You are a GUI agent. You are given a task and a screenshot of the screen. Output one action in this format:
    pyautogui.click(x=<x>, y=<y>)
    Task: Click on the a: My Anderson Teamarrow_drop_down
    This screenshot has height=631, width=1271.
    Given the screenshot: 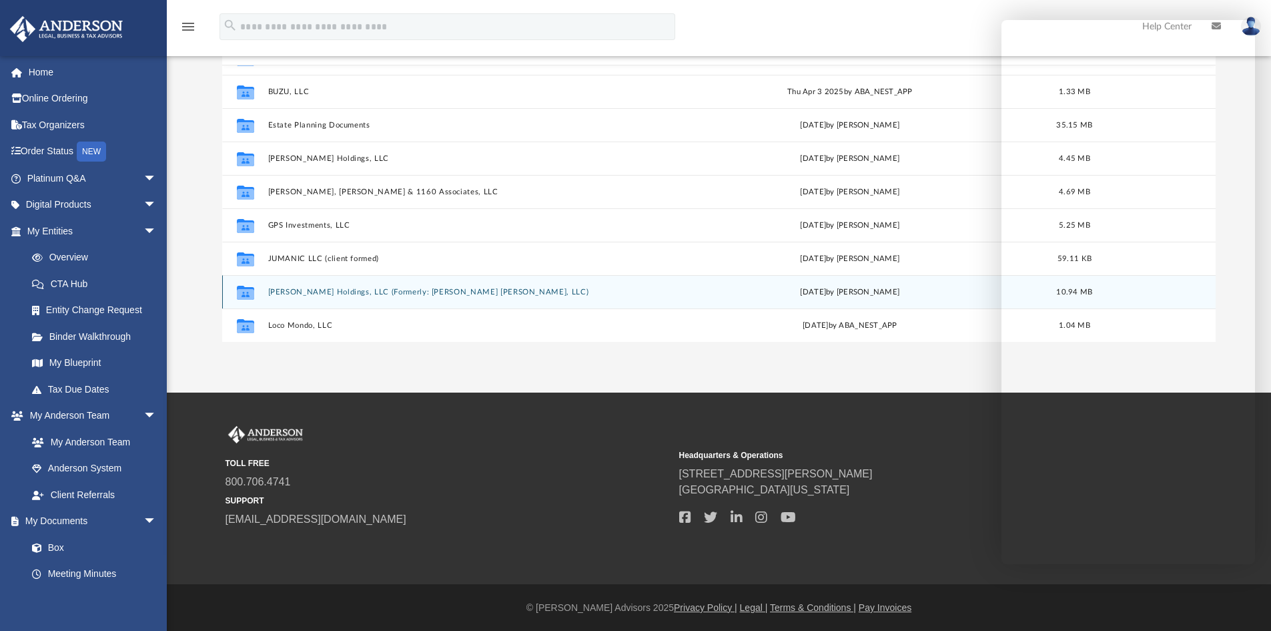 What is the action you would take?
    pyautogui.click(x=89, y=416)
    